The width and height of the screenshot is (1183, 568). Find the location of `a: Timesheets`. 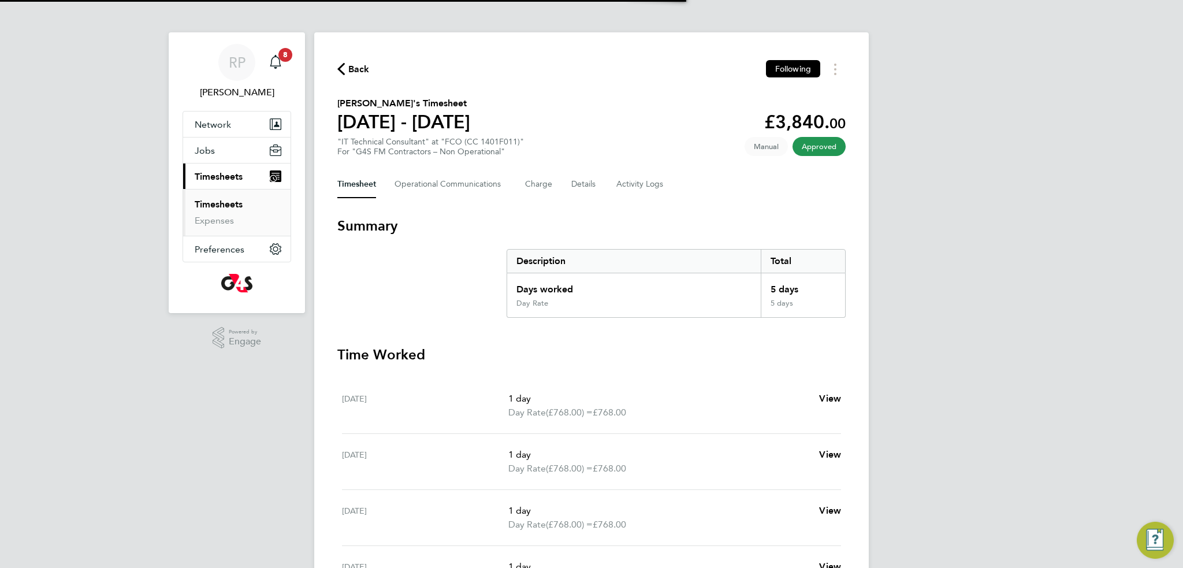

a: Timesheets is located at coordinates (218, 204).